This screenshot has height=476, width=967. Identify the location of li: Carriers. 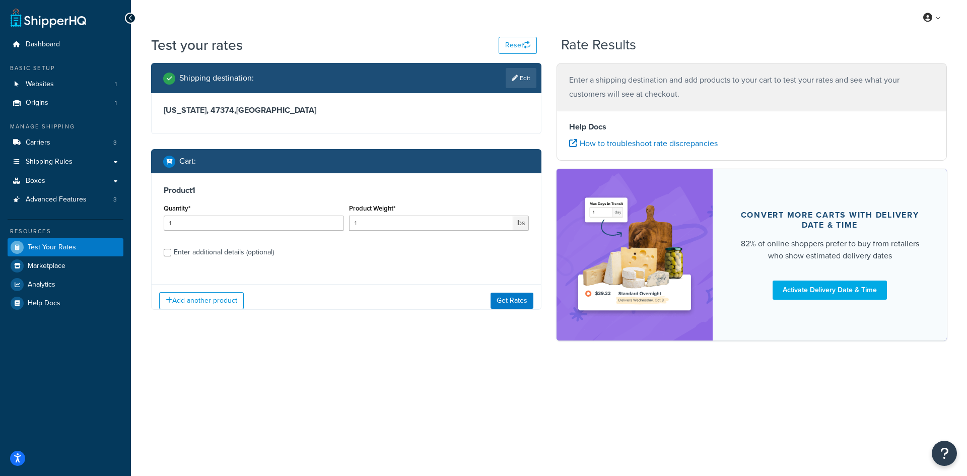
(65, 143).